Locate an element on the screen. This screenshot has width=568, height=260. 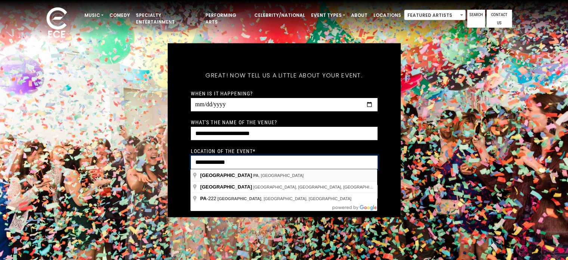
a: Comedy is located at coordinates (120, 15).